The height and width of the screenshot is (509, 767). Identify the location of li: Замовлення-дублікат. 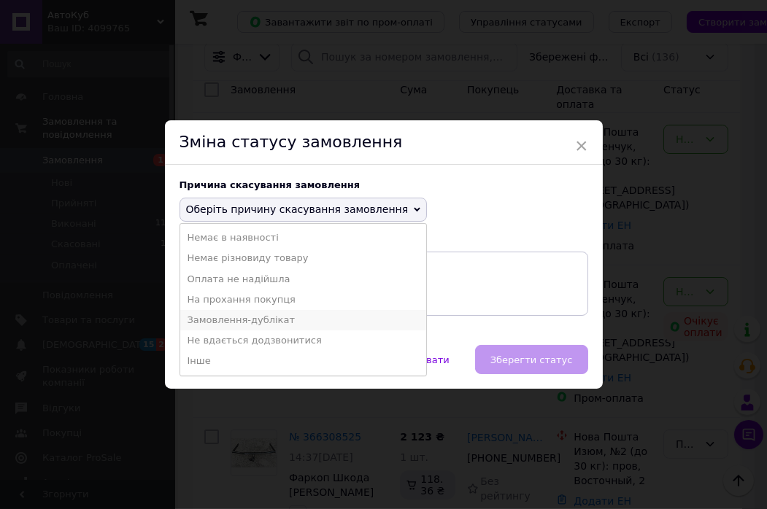
(303, 320).